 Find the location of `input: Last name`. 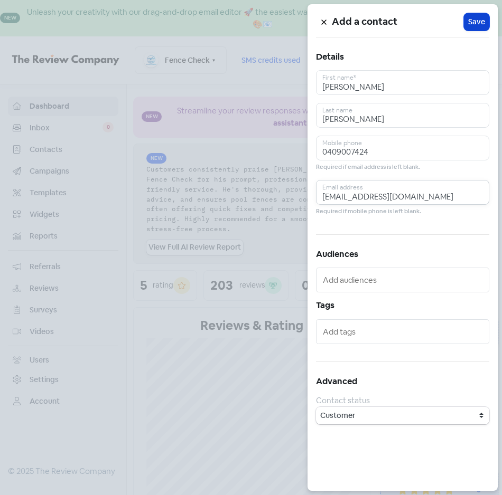

input: Last name is located at coordinates (402, 115).